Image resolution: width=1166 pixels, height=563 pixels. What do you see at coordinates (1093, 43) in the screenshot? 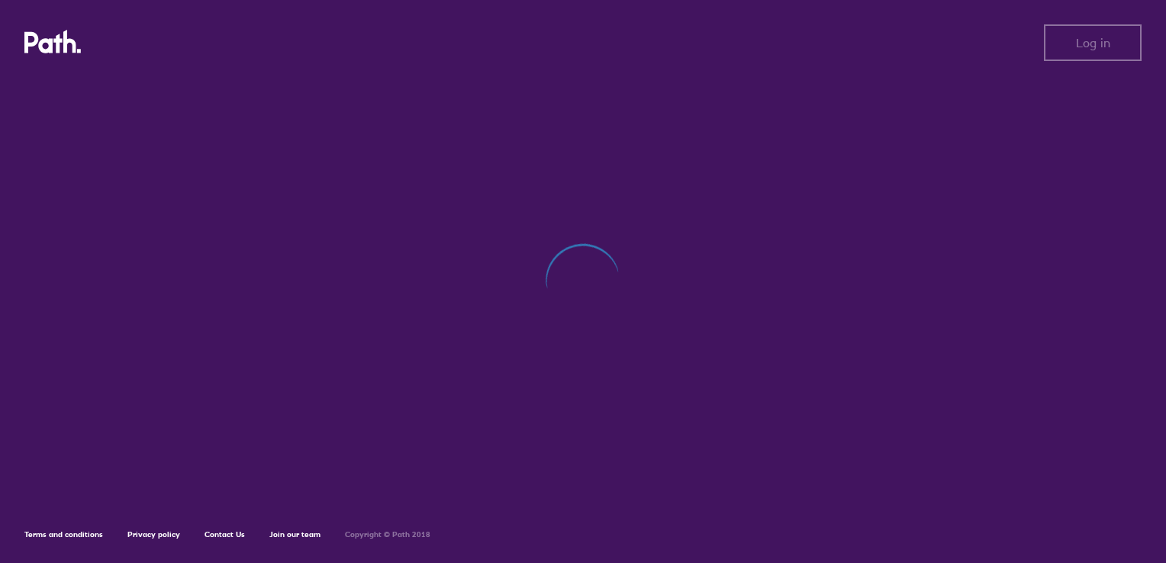
I see `button: Log in` at bounding box center [1093, 43].